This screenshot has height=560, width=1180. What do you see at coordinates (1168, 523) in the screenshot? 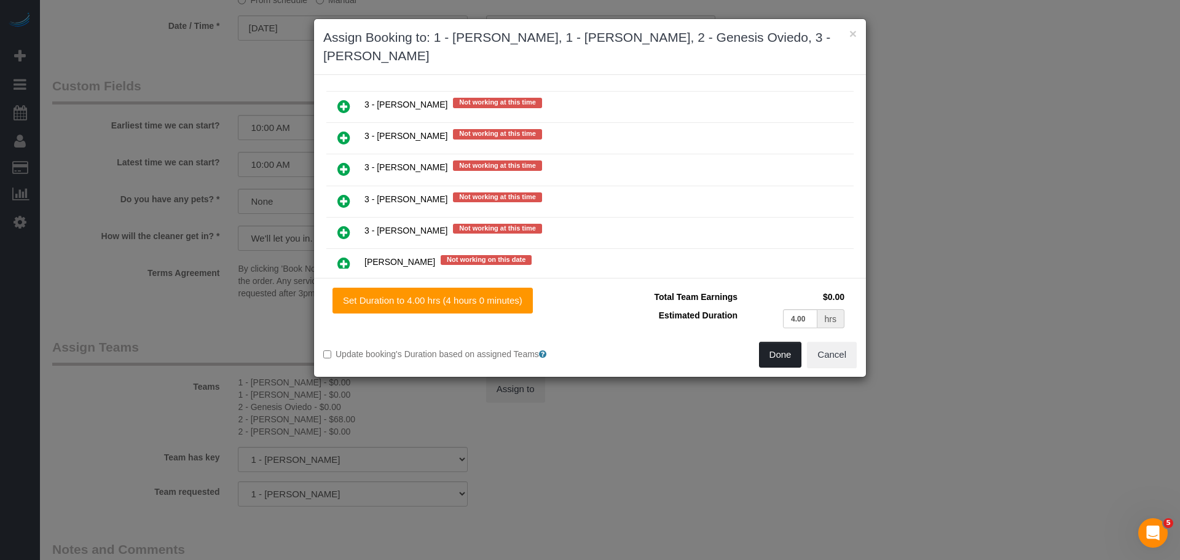
I see `span: 5` at bounding box center [1168, 523].